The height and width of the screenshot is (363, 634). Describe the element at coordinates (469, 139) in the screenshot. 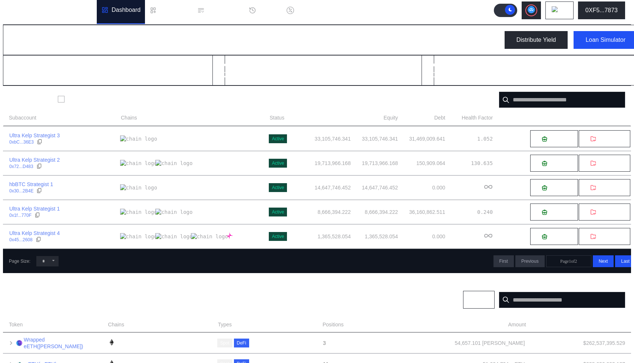

I see `td: 1.052` at that location.